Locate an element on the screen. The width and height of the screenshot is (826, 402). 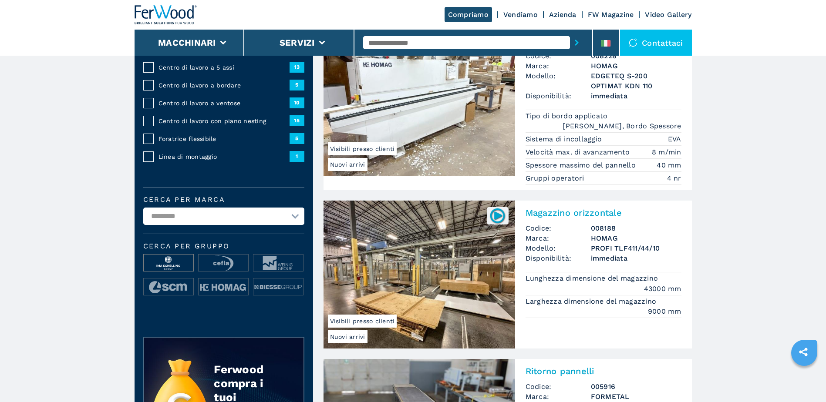
em: 9000 mm is located at coordinates (664, 311).